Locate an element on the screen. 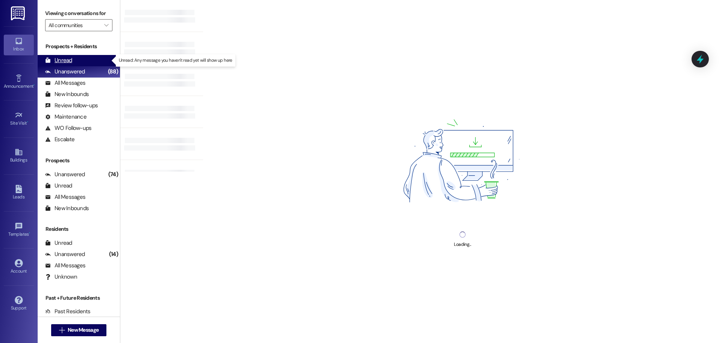 The width and height of the screenshot is (722, 343). div: Loading... is located at coordinates (462, 244).